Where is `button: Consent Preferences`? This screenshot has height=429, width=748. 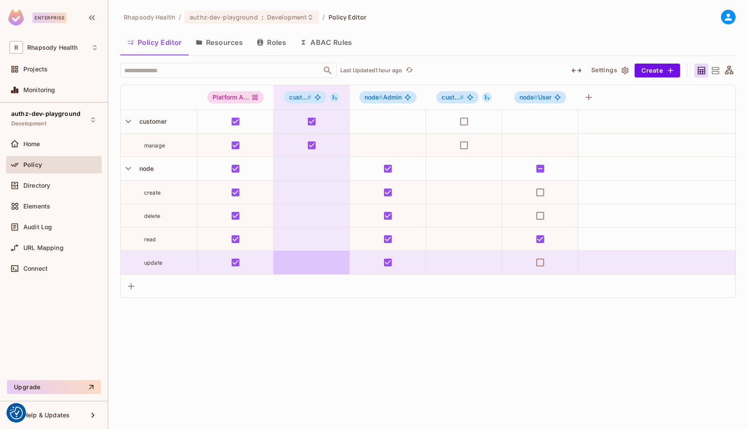
button: Consent Preferences is located at coordinates (16, 413).